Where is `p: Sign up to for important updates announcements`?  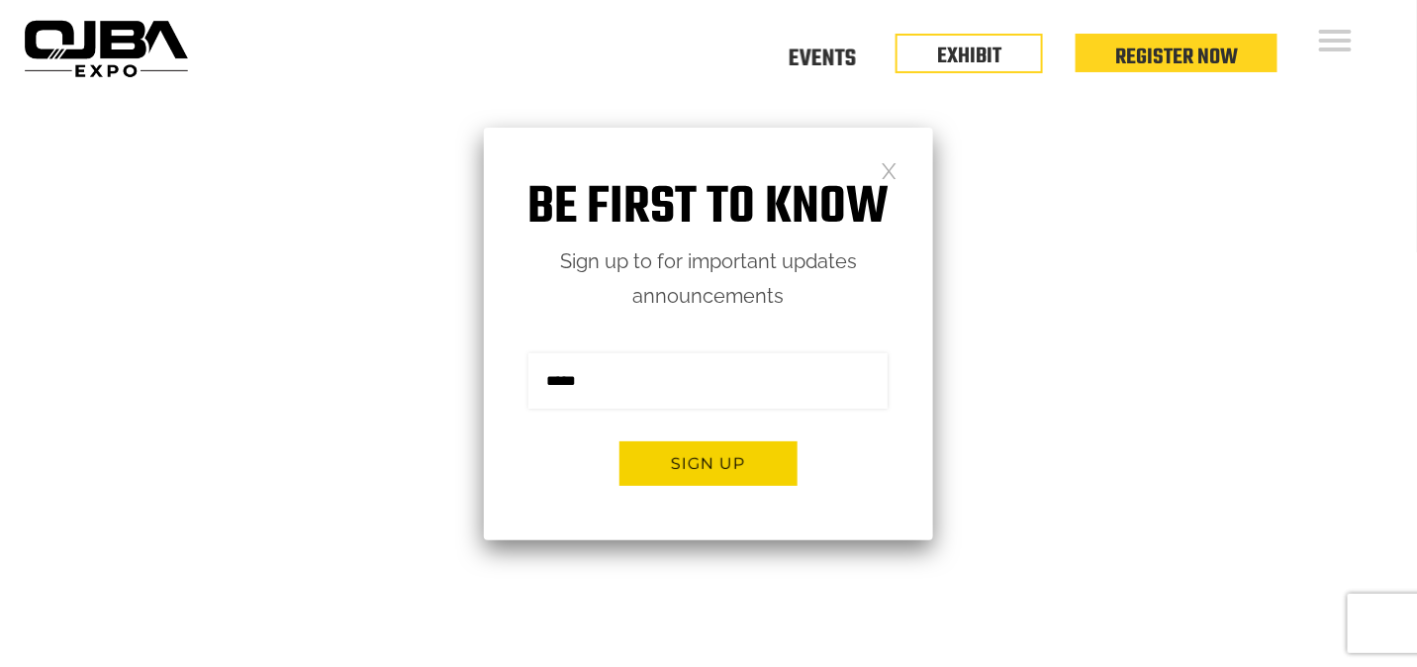 p: Sign up to for important updates announcements is located at coordinates (708, 279).